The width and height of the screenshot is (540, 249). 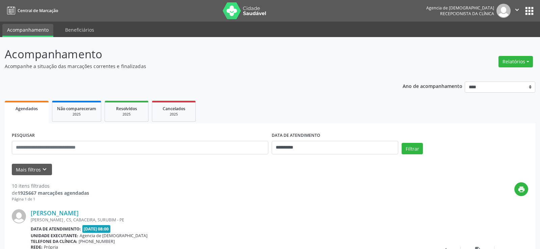 What do you see at coordinates (296, 136) in the screenshot?
I see `label: DATA DE ATENDIMENTO` at bounding box center [296, 136].